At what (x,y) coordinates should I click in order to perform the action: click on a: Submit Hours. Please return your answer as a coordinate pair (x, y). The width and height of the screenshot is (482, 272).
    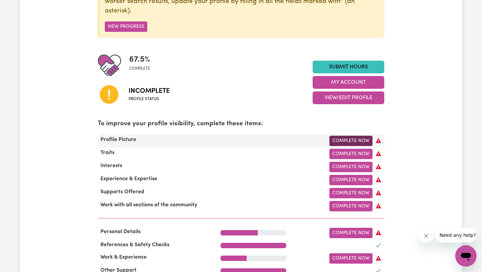
    Looking at the image, I should click on (348, 67).